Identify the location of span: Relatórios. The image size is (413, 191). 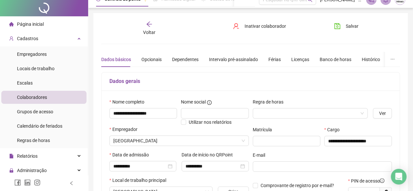
(27, 156).